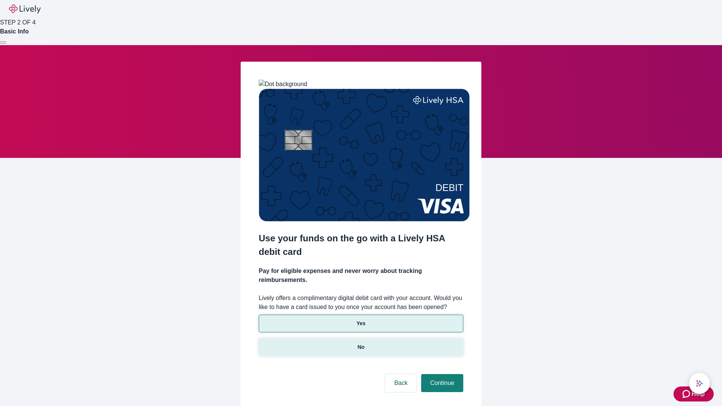 This screenshot has height=406, width=722. Describe the element at coordinates (361, 324) in the screenshot. I see `p: Yes` at that location.